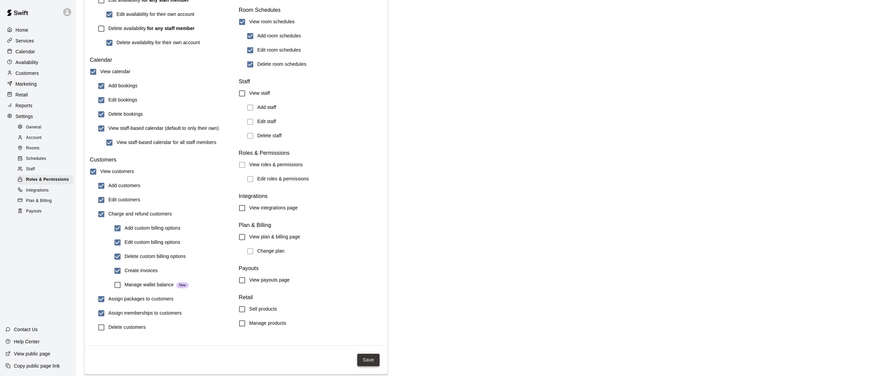 The width and height of the screenshot is (883, 376). Describe the element at coordinates (263, 310) in the screenshot. I see `h6: Sell products` at that location.